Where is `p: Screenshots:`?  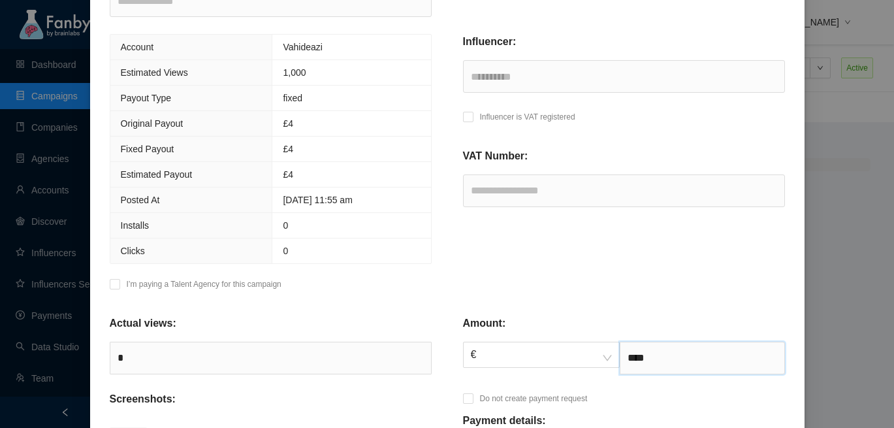 p: Screenshots: is located at coordinates (142, 399).